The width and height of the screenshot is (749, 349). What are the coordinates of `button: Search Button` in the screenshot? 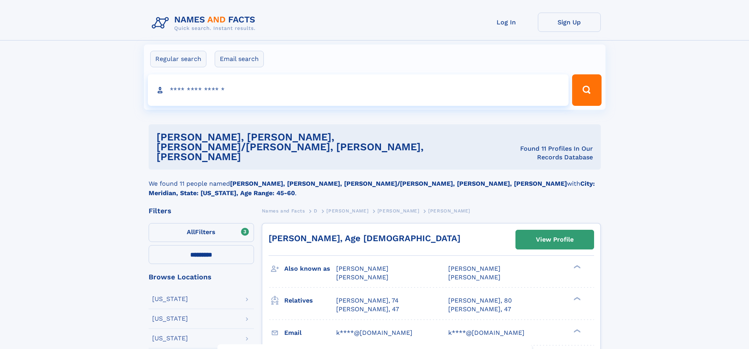 It's located at (587, 90).